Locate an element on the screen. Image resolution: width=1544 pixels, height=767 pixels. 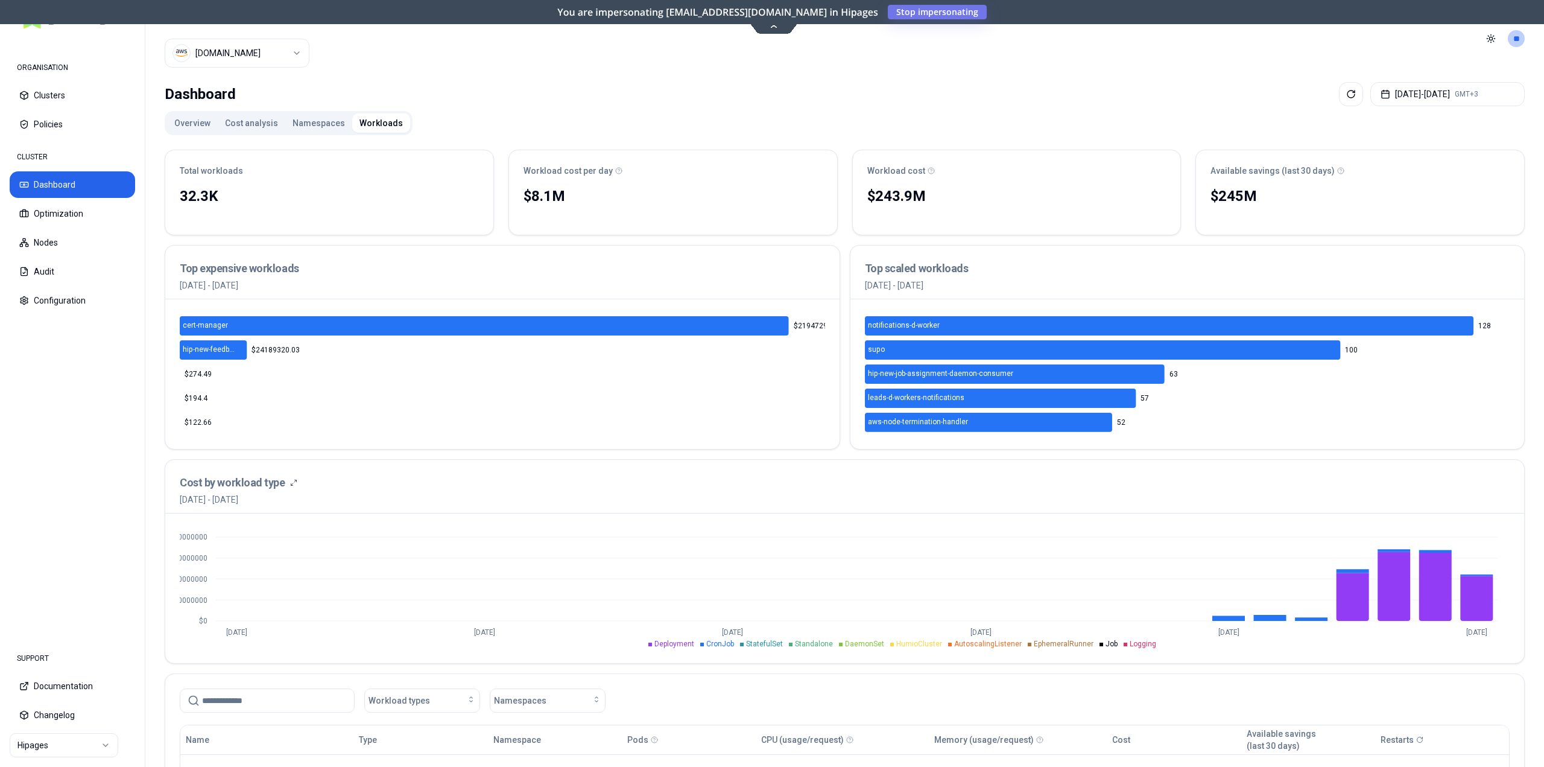
div: Available savings (last 30 days) is located at coordinates (1360, 171).